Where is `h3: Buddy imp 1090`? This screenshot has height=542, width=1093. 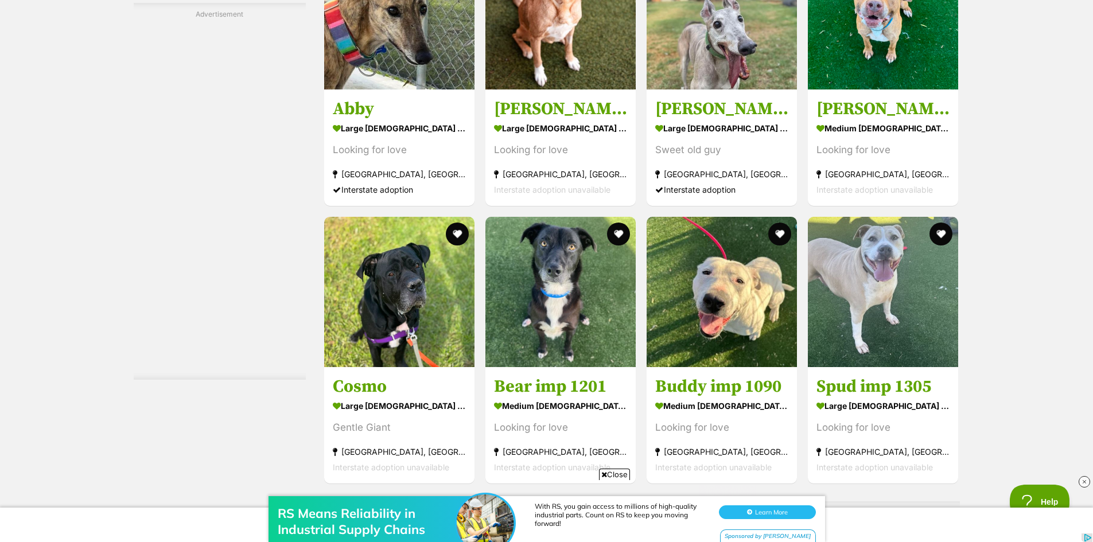
h3: Buddy imp 1090 is located at coordinates (722, 386).